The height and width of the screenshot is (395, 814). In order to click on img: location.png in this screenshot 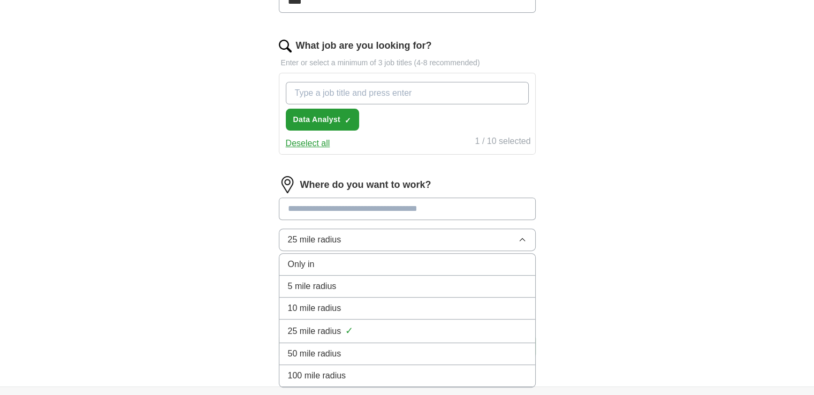, I will do `click(287, 185)`.